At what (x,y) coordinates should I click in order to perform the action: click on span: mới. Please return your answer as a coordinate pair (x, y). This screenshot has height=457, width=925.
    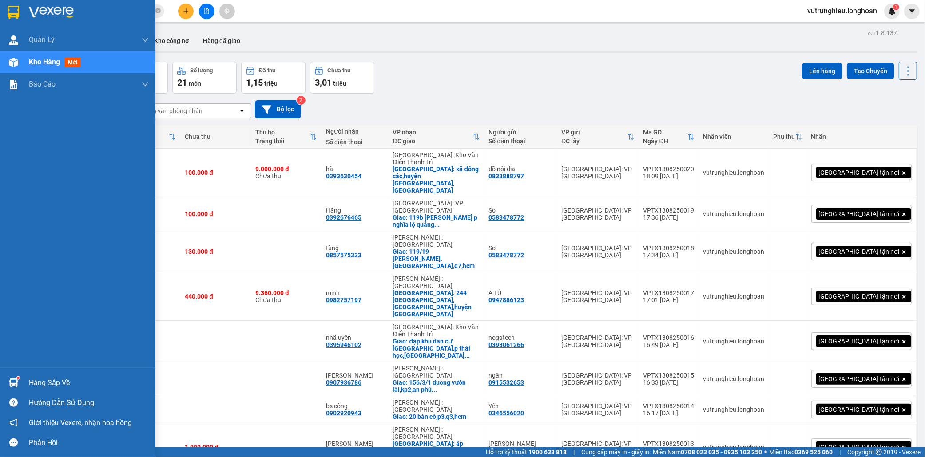
    Looking at the image, I should click on (72, 63).